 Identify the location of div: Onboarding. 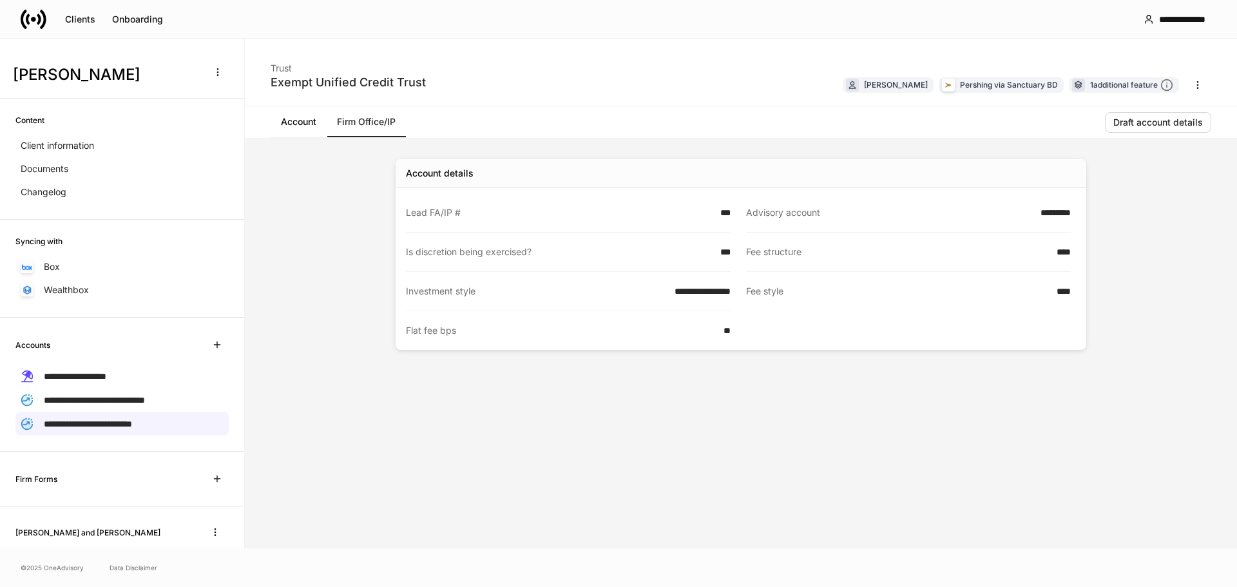
(137, 19).